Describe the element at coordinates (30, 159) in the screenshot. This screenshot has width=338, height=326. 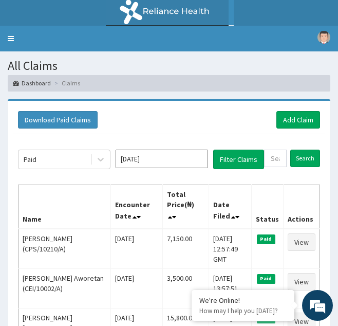
I see `div: Paid` at that location.